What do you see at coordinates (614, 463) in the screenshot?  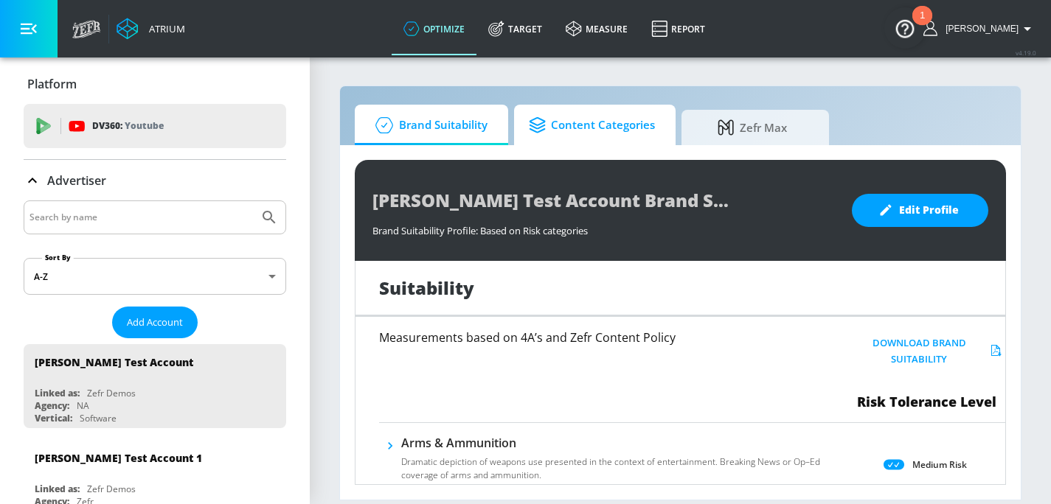 I see `div: Arms & AmmunitionDramatic depiction of weapons use presented in the context of entertainment. Bre...` at bounding box center [614, 463].